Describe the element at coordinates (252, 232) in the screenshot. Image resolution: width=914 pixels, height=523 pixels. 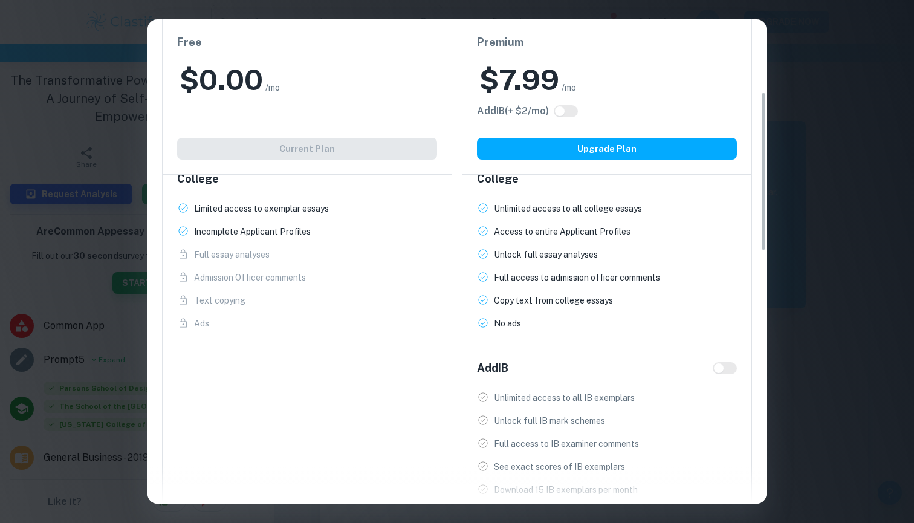
I see `p: Incomplete Applicant Profiles` at that location.